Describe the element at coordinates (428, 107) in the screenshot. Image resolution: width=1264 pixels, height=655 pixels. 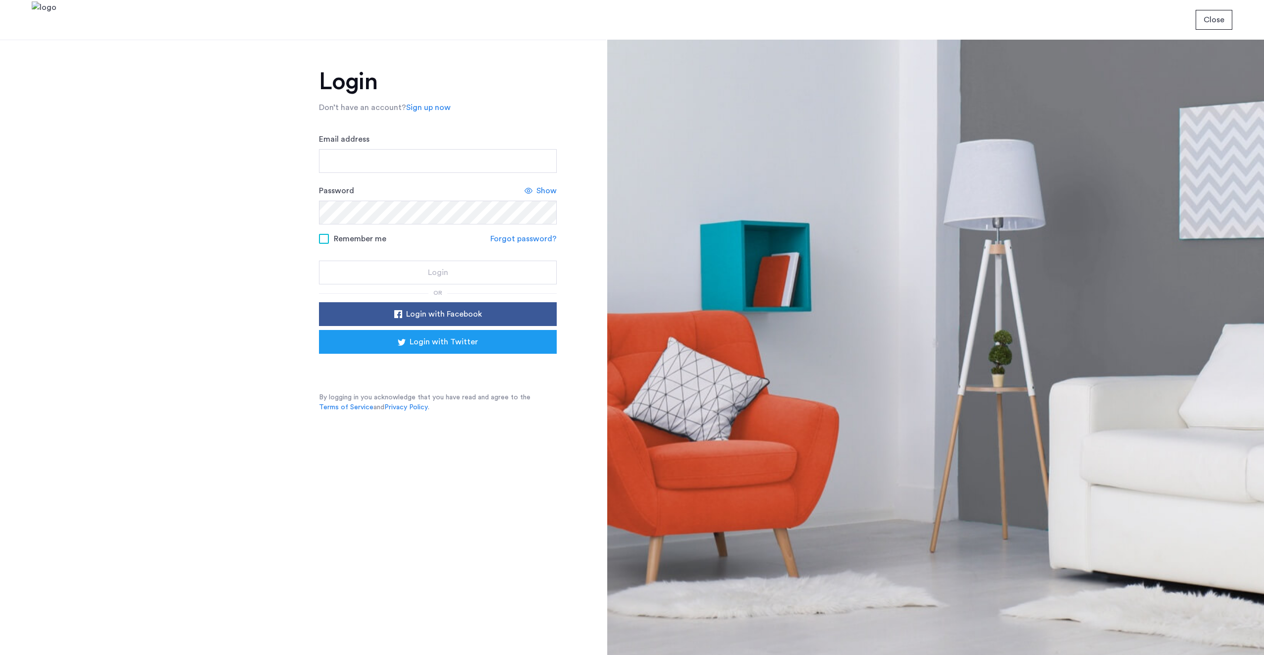
I see `a: Sign up now` at that location.